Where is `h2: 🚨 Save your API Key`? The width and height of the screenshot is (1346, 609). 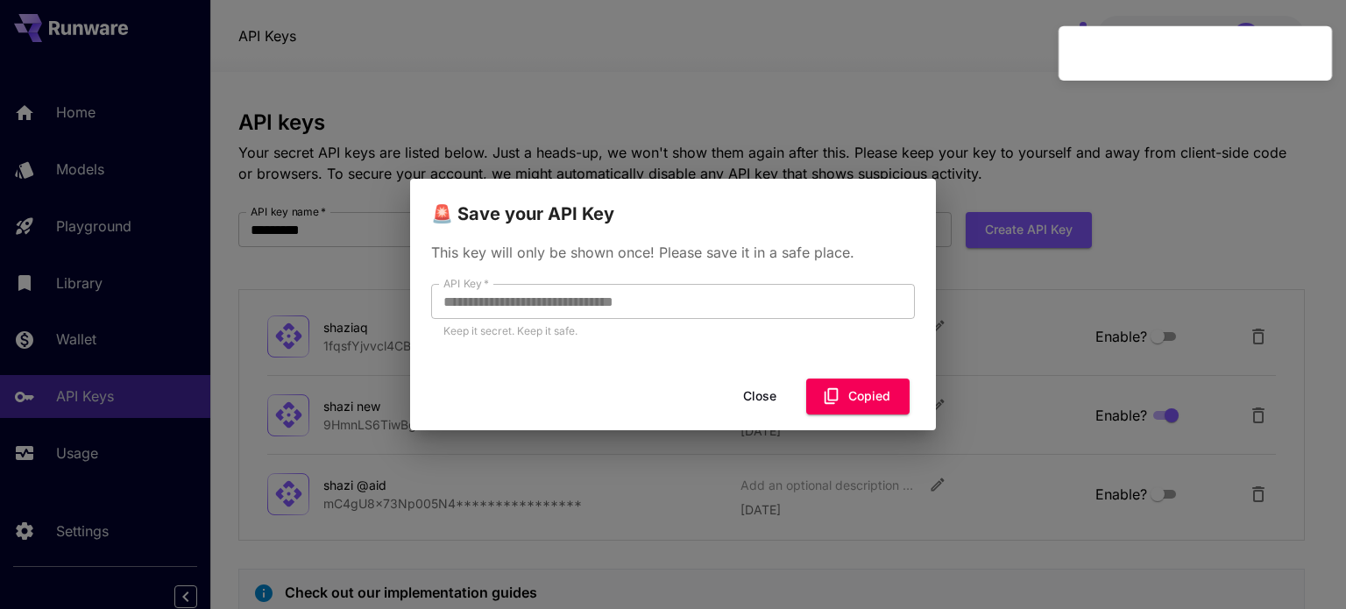
h2: 🚨 Save your API Key is located at coordinates (673, 203).